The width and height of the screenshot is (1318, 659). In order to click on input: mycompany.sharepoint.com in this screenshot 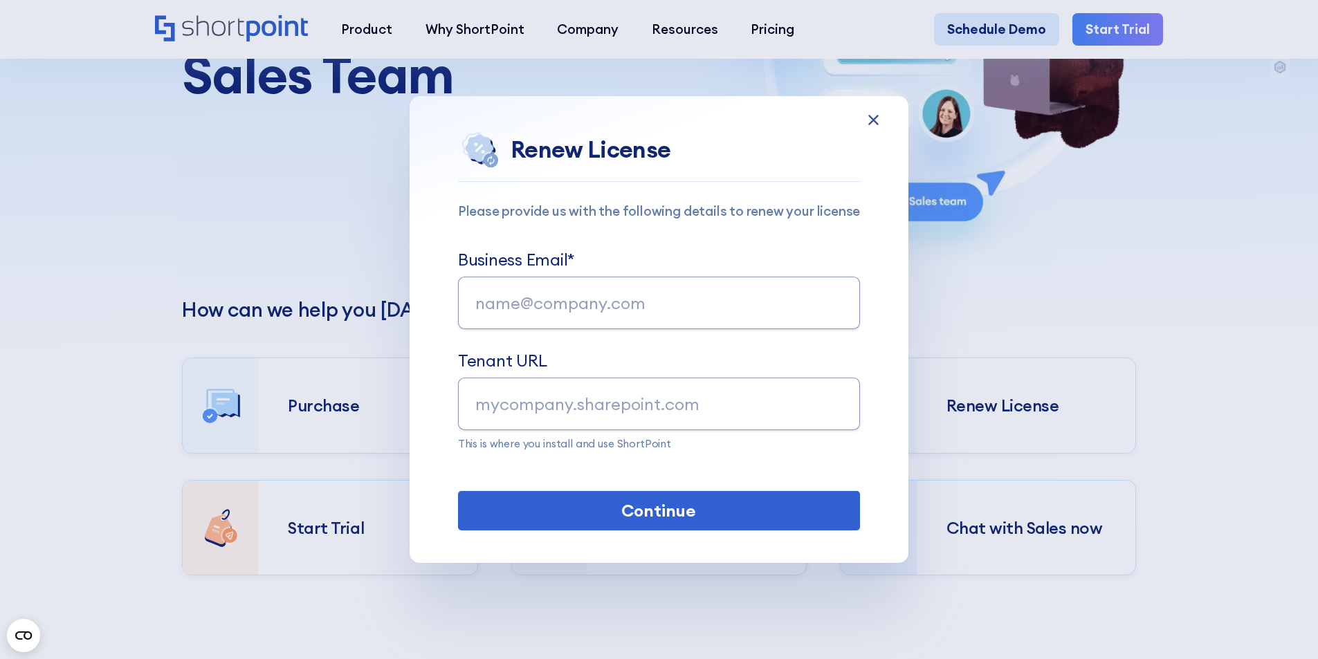, I will do `click(659, 404)`.